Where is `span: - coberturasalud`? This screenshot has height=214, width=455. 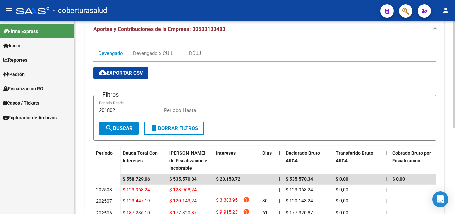
span: - coberturasalud is located at coordinates (80, 11).